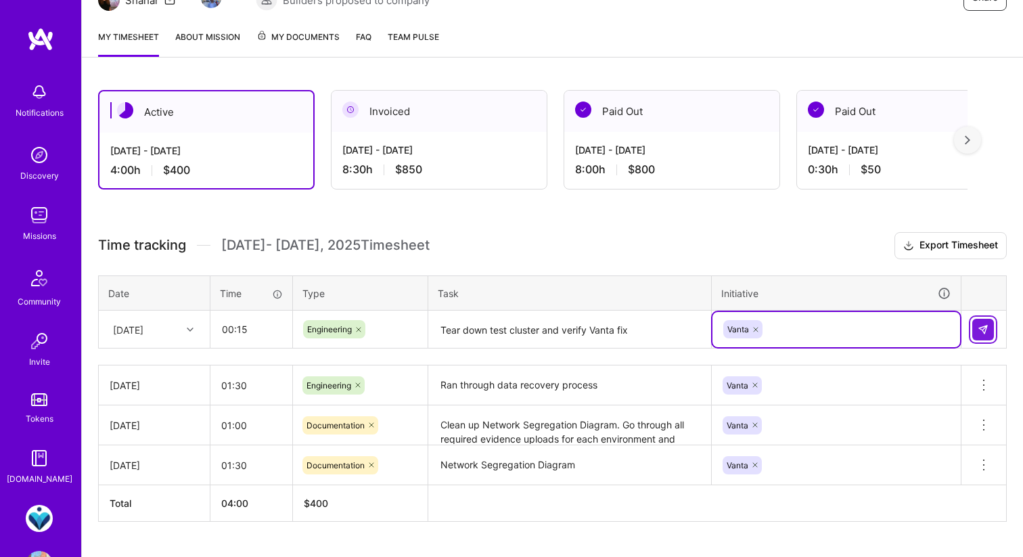  I want to click on div: Missions, so click(39, 235).